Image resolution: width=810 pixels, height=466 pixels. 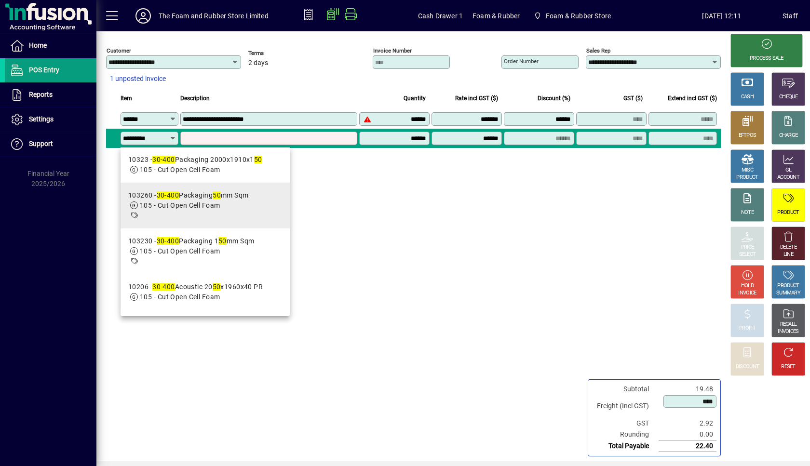 I want to click on div: LINE, so click(x=788, y=254).